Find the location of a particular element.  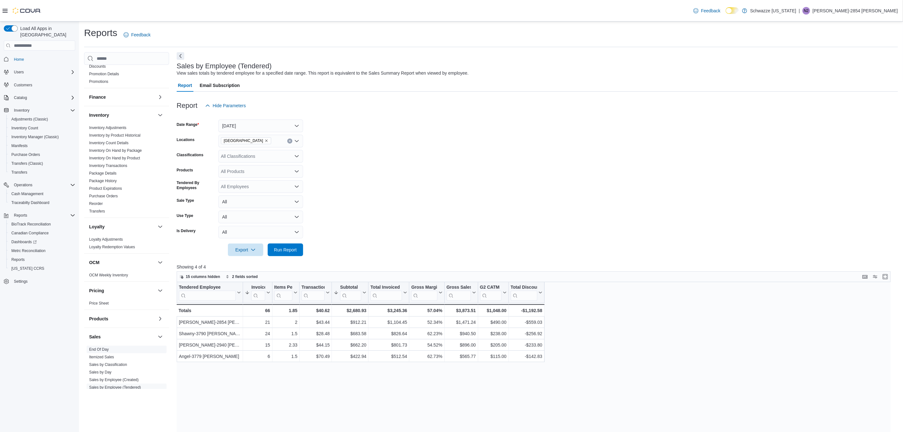

div: 66 is located at coordinates (257, 310).